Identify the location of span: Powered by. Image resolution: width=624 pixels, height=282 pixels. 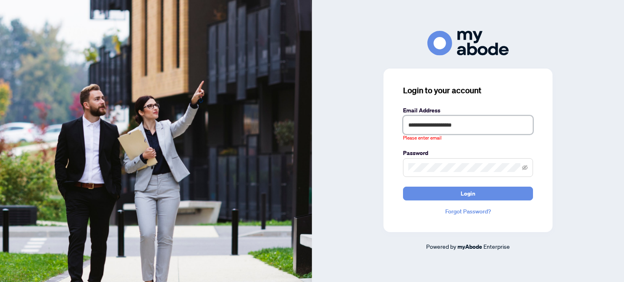
(441, 247).